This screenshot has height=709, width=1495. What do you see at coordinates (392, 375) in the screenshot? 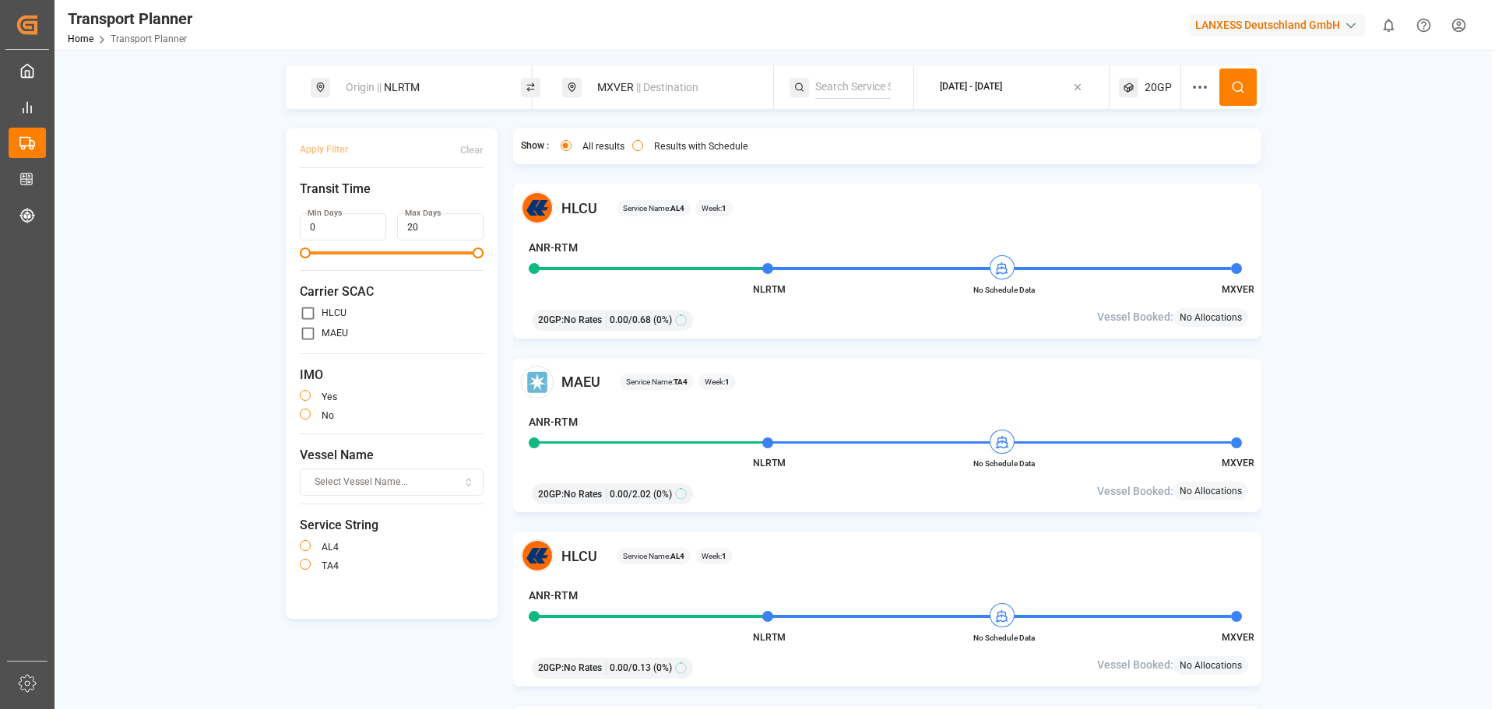
I see `span: IMO` at bounding box center [392, 375].